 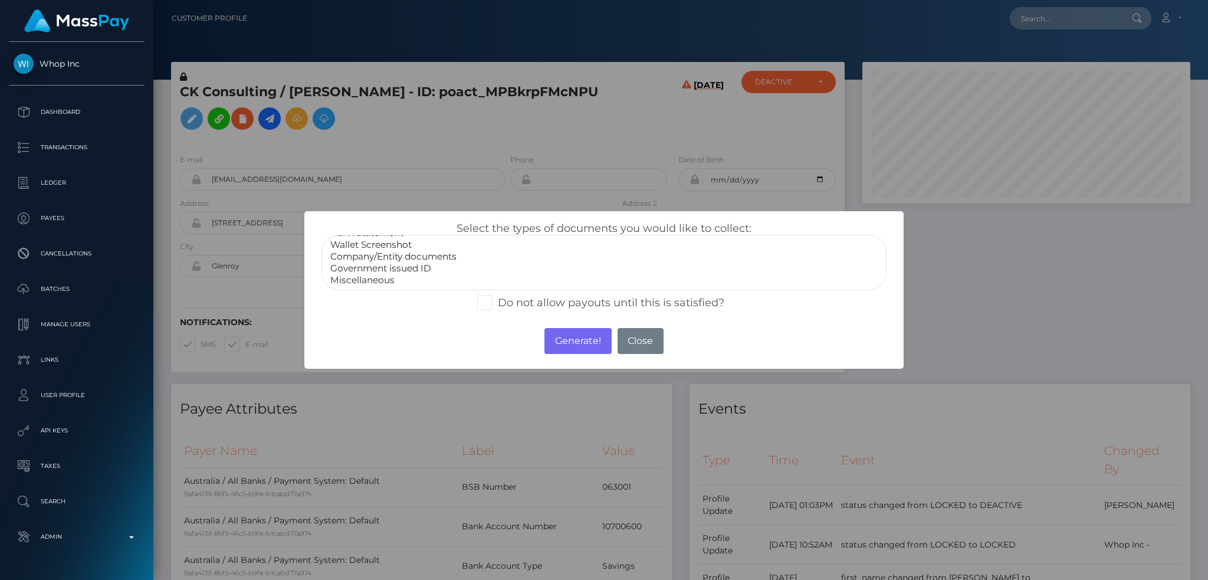 What do you see at coordinates (578, 341) in the screenshot?
I see `button: Generate!` at bounding box center [578, 341].